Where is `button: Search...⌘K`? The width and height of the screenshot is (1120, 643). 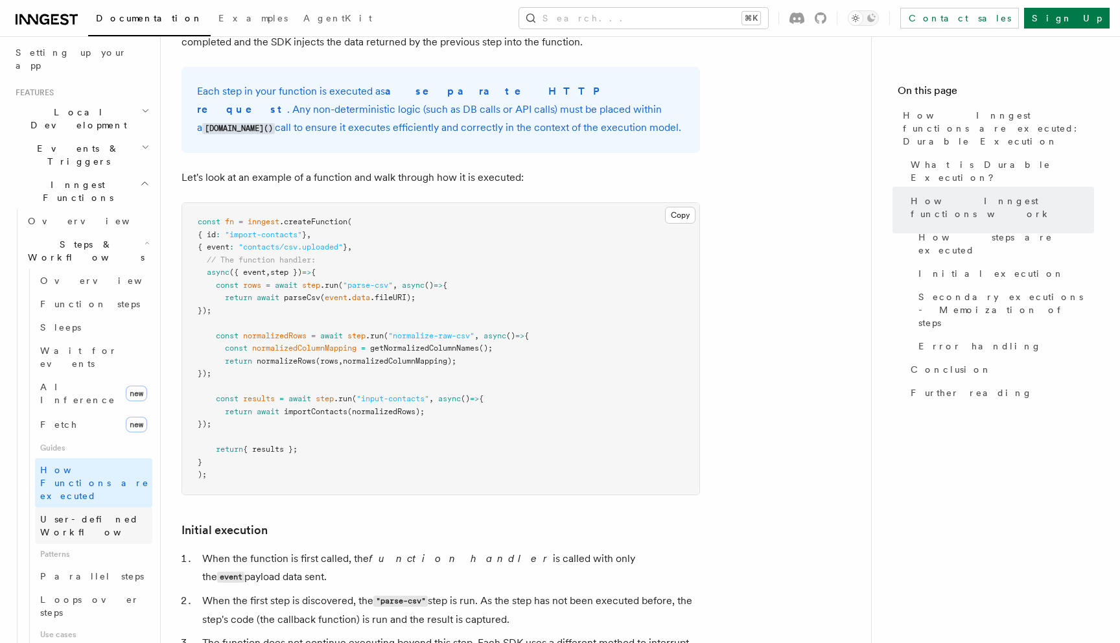 button: Search...⌘K is located at coordinates (643, 18).